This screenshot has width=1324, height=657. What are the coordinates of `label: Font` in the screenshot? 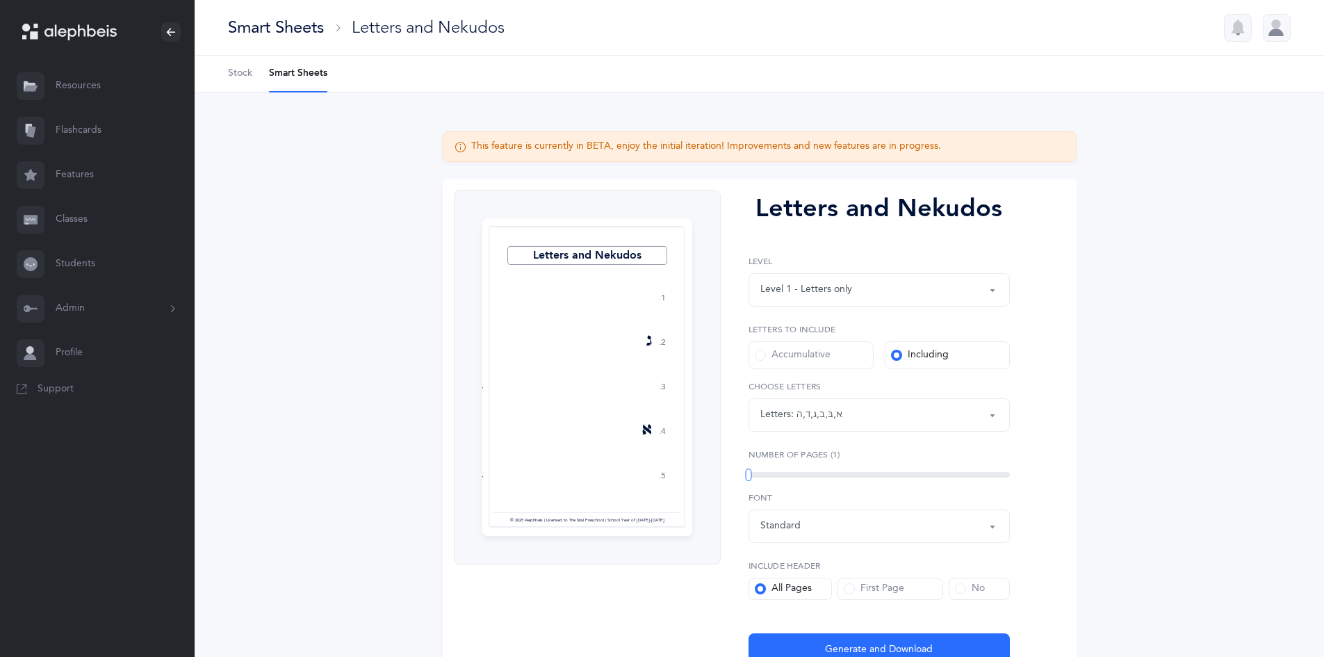 It's located at (879, 497).